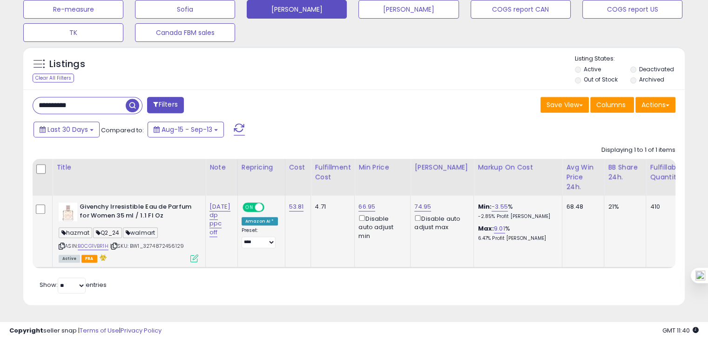  I want to click on b: Min:, so click(484, 206).